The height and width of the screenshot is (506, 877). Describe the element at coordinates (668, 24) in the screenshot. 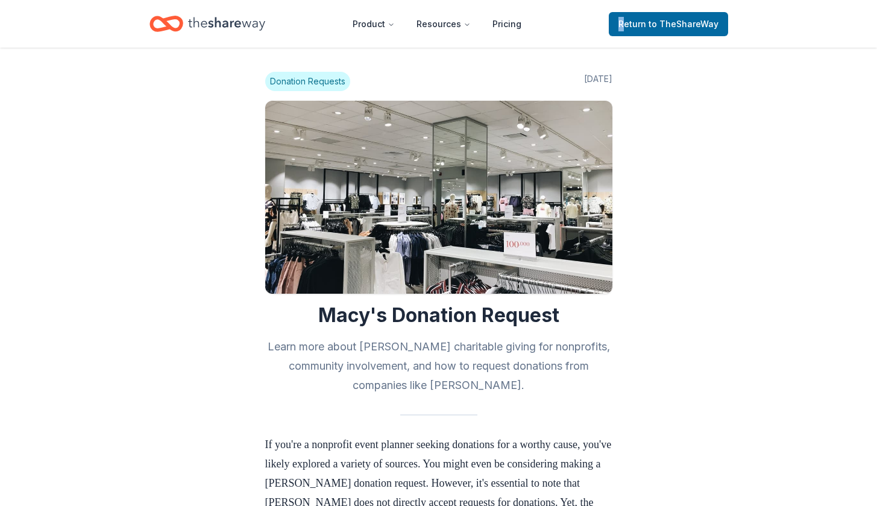

I see `span: Return` at that location.